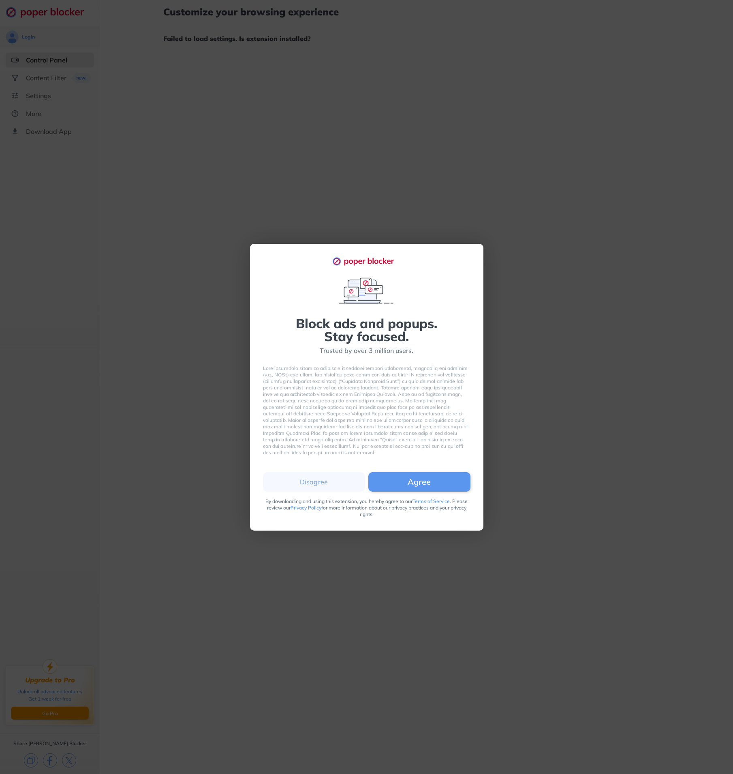  What do you see at coordinates (367, 336) in the screenshot?
I see `div: Stay focused.` at bounding box center [367, 336].